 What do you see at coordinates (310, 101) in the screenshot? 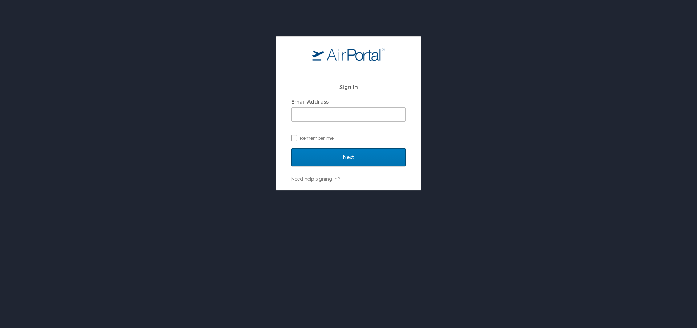
I see `label: Email Address` at bounding box center [310, 101].